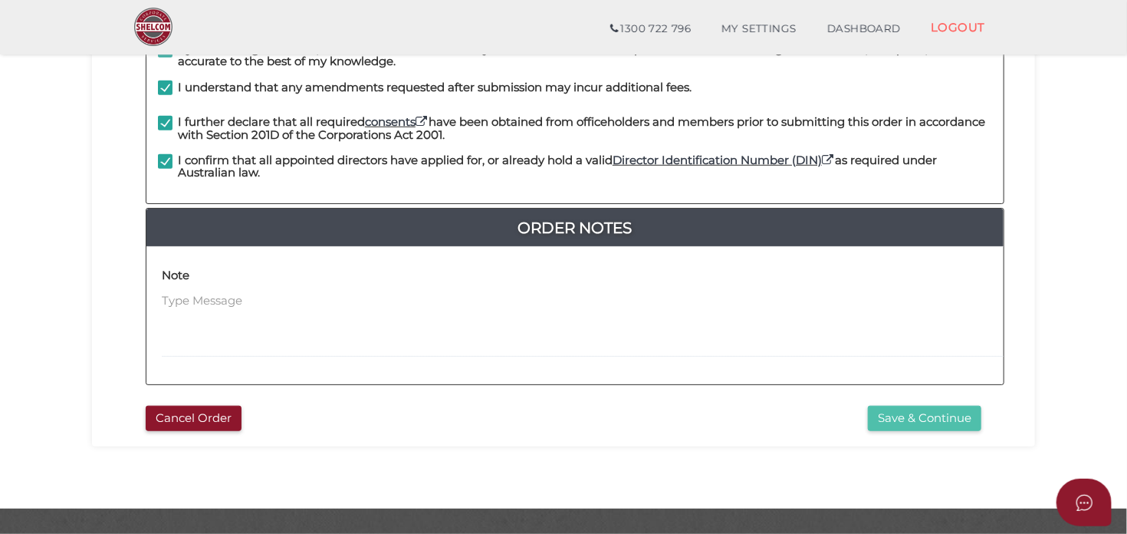 This screenshot has height=534, width=1127. What do you see at coordinates (585, 55) in the screenshot?
I see `h4: By submitting this order, I confirm that I have carefully reviewed all information provided and a...` at bounding box center [585, 55].